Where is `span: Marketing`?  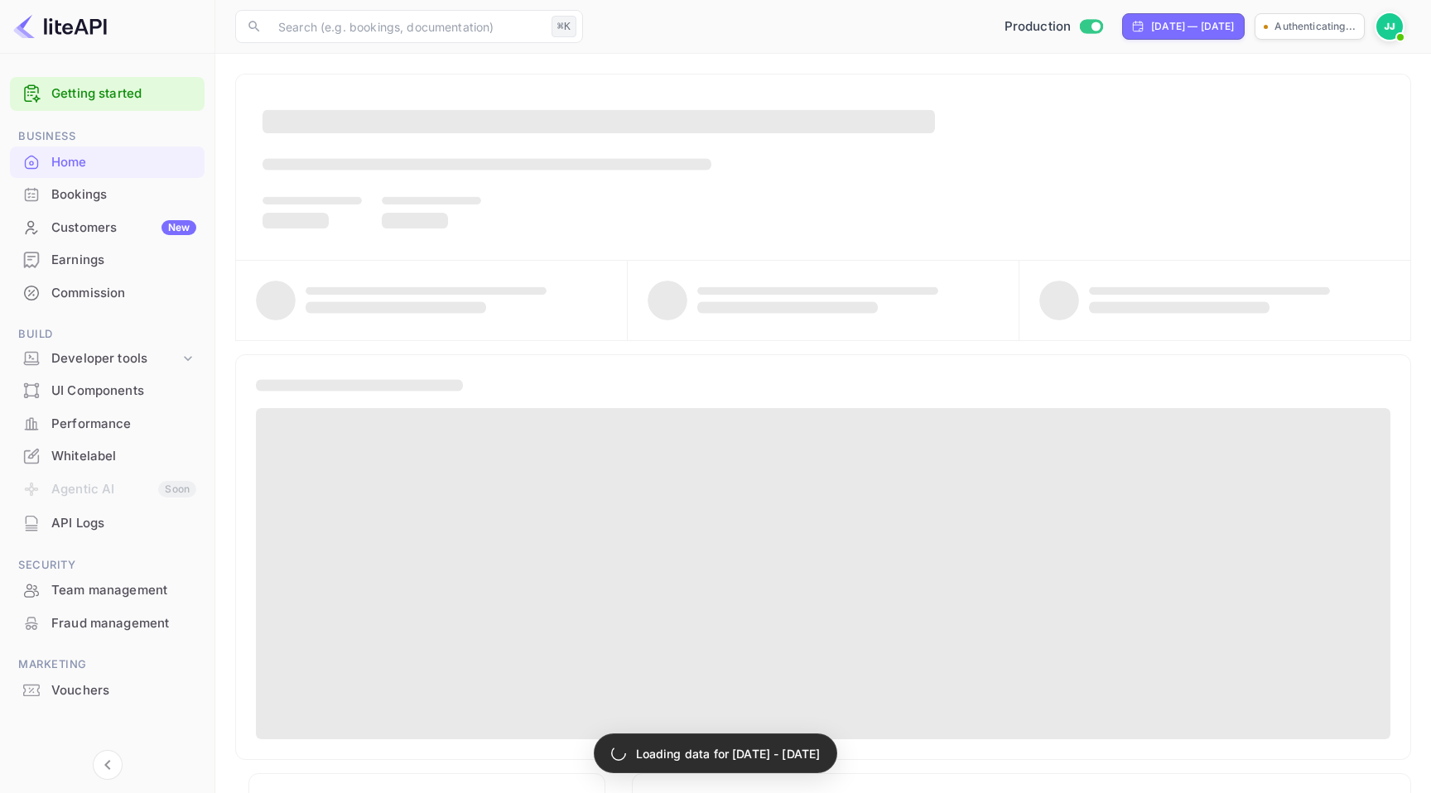
span: Marketing is located at coordinates (107, 665).